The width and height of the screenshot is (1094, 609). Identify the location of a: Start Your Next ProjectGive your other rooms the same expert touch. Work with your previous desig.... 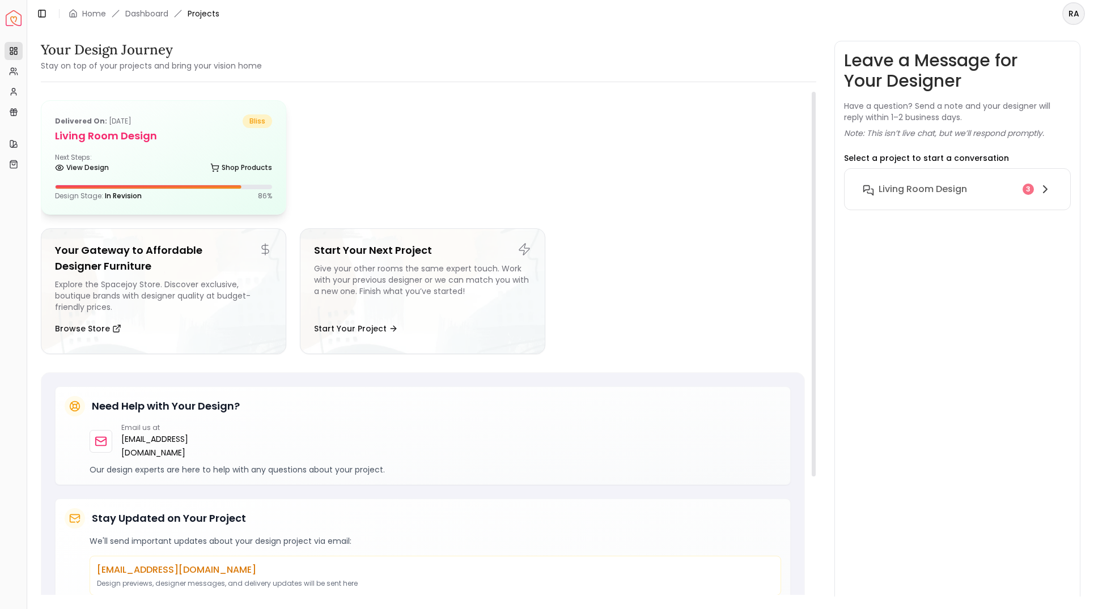
(422, 291).